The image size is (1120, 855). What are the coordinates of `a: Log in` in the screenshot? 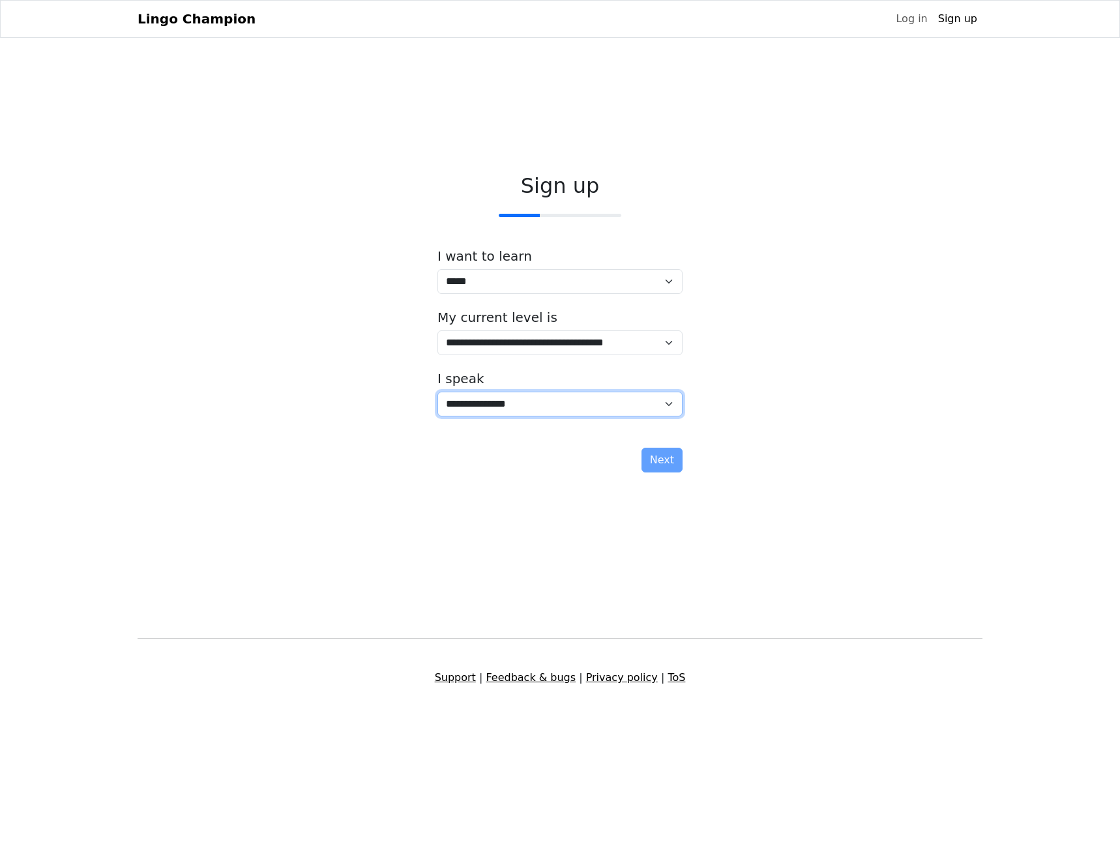 It's located at (911, 19).